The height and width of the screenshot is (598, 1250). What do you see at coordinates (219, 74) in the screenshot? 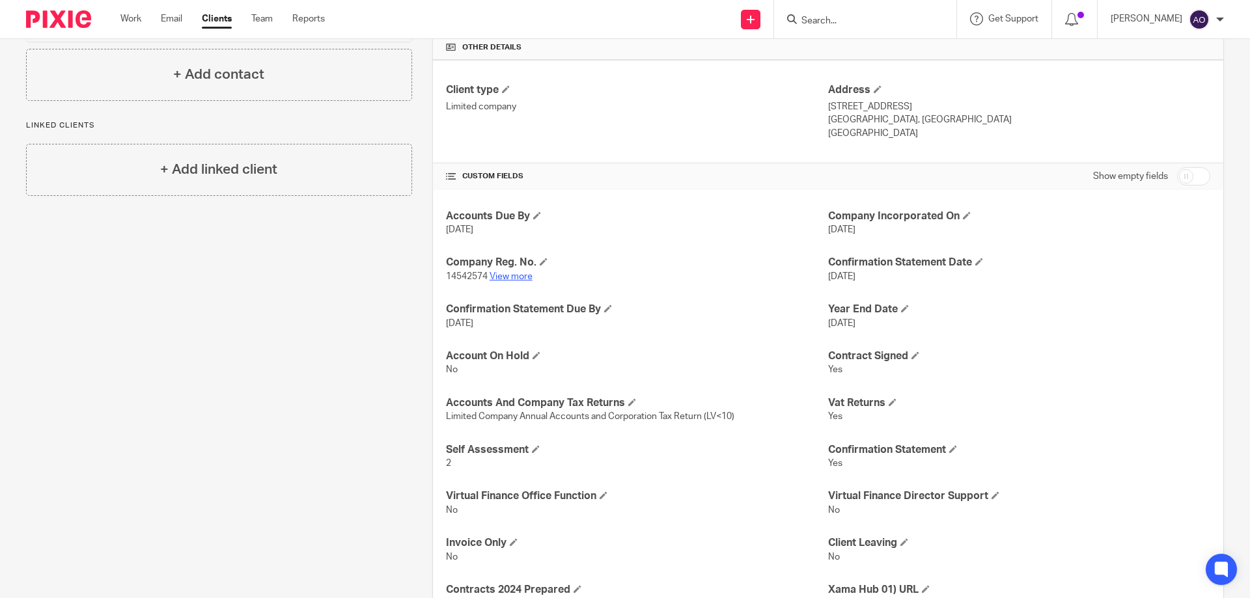
I see `h4: + Add contact` at bounding box center [219, 74].